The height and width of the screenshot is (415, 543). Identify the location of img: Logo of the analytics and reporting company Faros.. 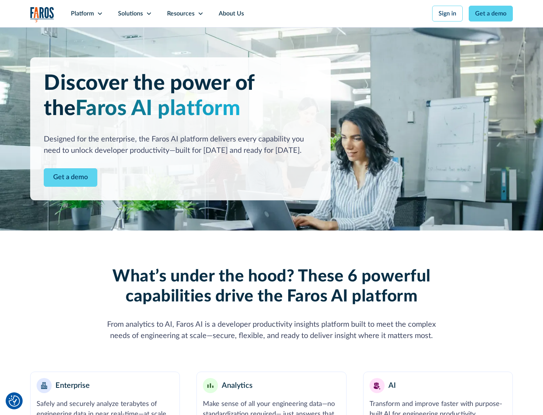
(42, 14).